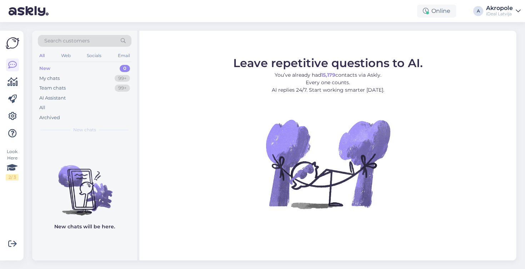  Describe the element at coordinates (45, 69) in the screenshot. I see `div: New` at that location.